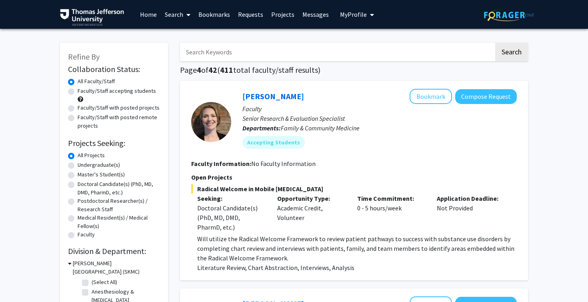 The height and width of the screenshot is (302, 588). What do you see at coordinates (213, 70) in the screenshot?
I see `span: 42` at bounding box center [213, 70].